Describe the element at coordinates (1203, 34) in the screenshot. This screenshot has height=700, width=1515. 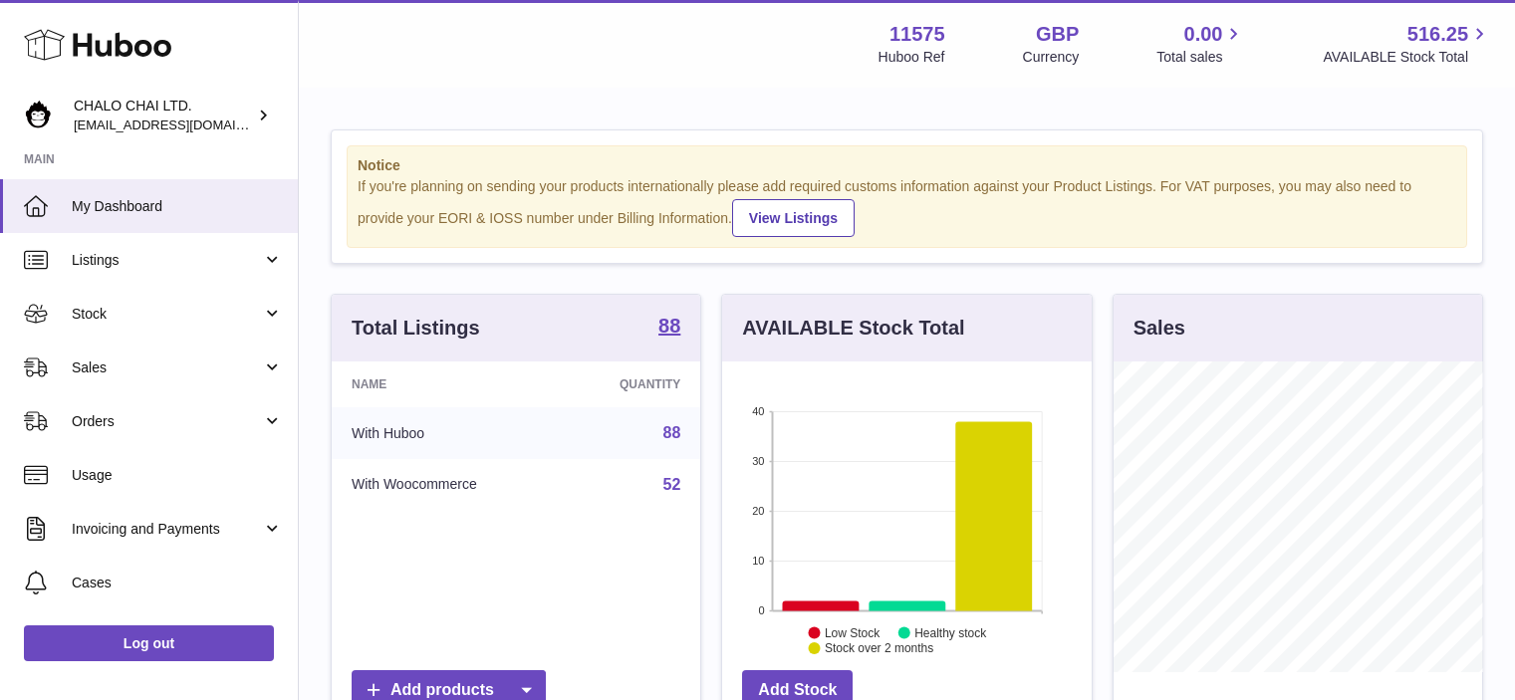
I see `span: 0.00` at that location.